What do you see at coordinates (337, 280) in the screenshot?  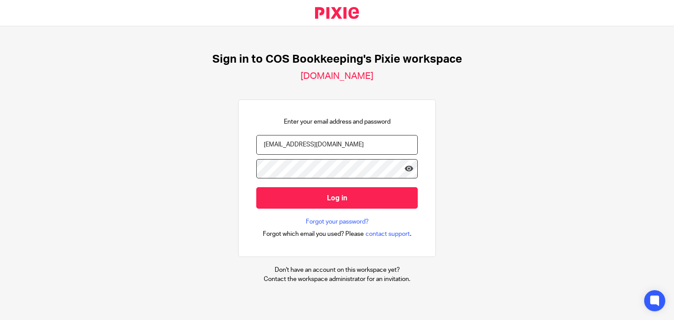 I see `p: Contact the workspace administrator for an invitation.` at bounding box center [337, 280].